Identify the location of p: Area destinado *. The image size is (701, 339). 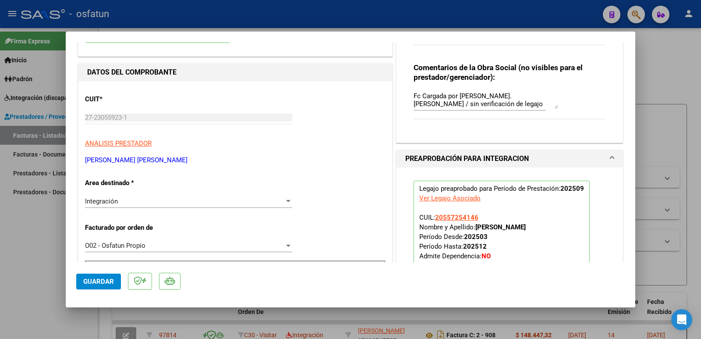
(130, 183).